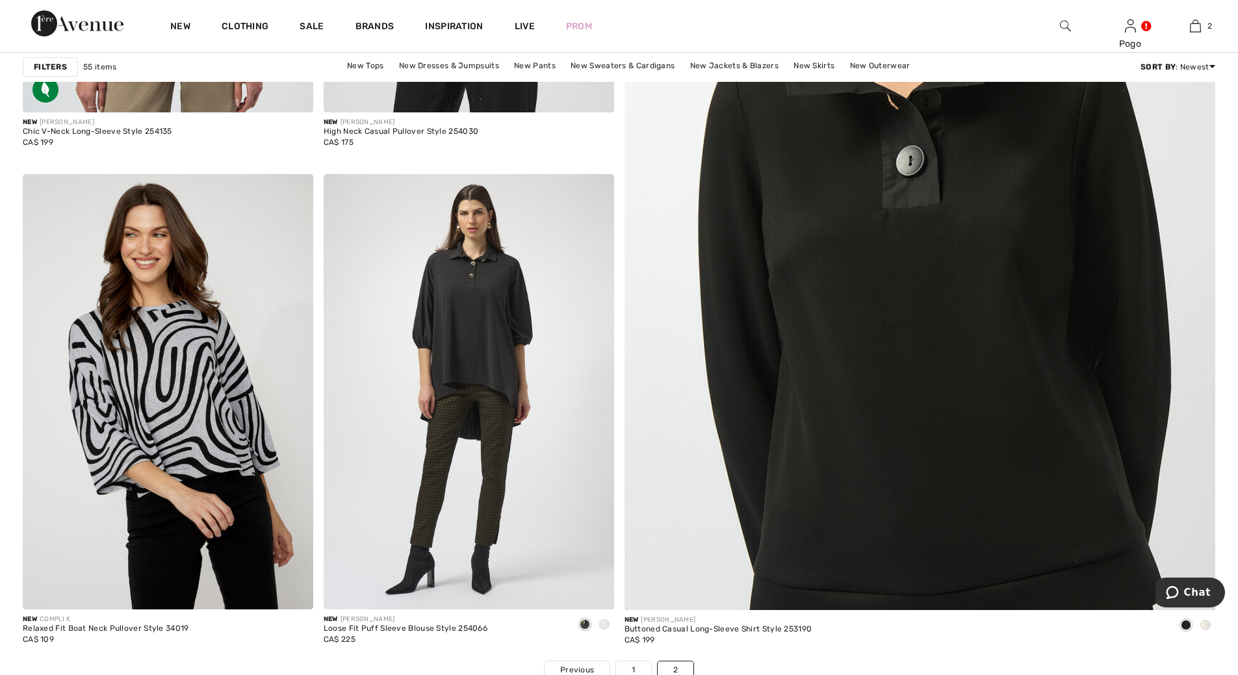  Describe the element at coordinates (1195, 26) in the screenshot. I see `img: My Bag` at that location.